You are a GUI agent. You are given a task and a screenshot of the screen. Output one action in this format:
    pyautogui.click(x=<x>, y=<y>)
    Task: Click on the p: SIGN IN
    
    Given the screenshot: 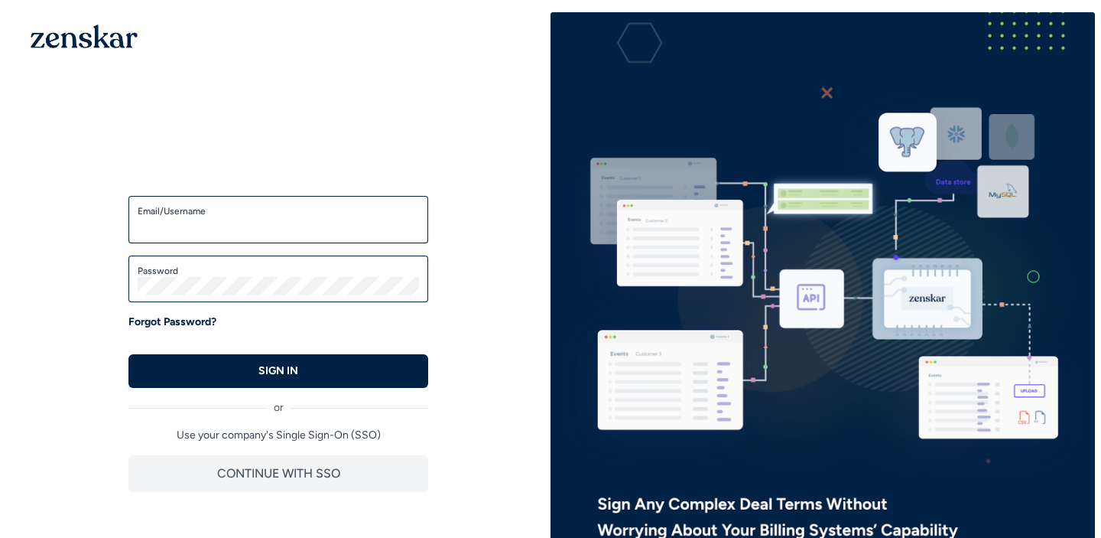 What is the action you would take?
    pyautogui.click(x=278, y=371)
    